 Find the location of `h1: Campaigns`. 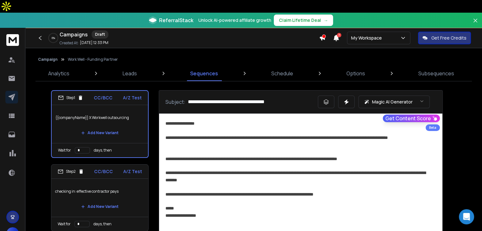

h1: Campaigns is located at coordinates (74, 35).